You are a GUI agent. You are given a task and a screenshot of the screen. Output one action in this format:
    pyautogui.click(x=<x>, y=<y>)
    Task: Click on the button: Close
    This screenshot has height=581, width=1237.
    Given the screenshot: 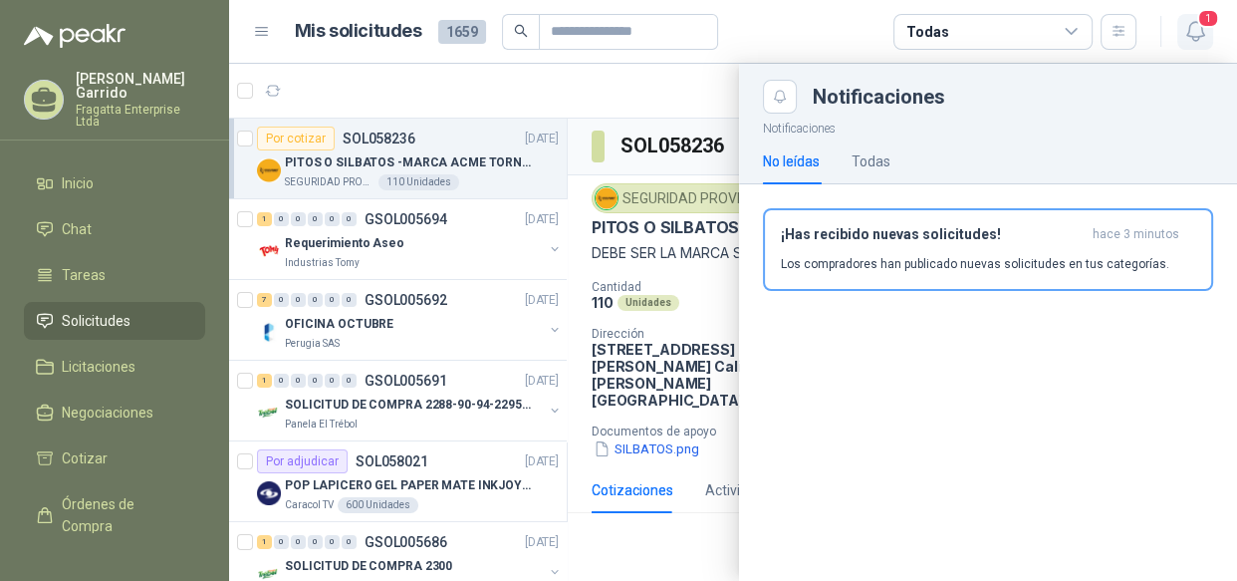 What is the action you would take?
    pyautogui.click(x=780, y=97)
    